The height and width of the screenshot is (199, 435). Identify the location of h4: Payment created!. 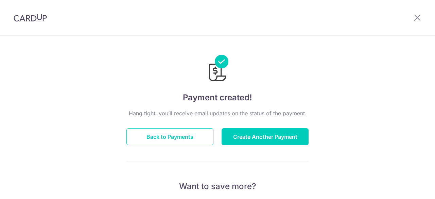
(217, 97).